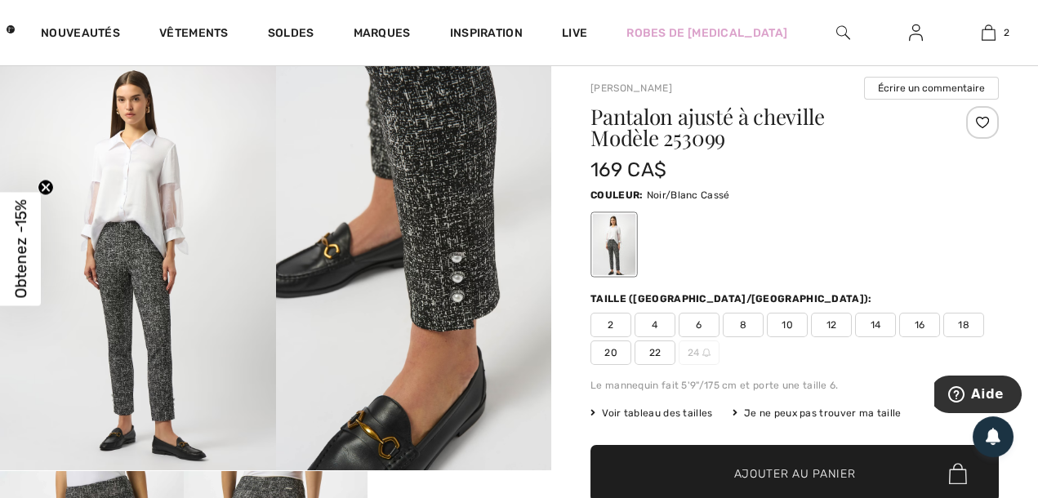 Image resolution: width=1038 pixels, height=498 pixels. What do you see at coordinates (53, 19) in the screenshot?
I see `span: Aide` at bounding box center [53, 19].